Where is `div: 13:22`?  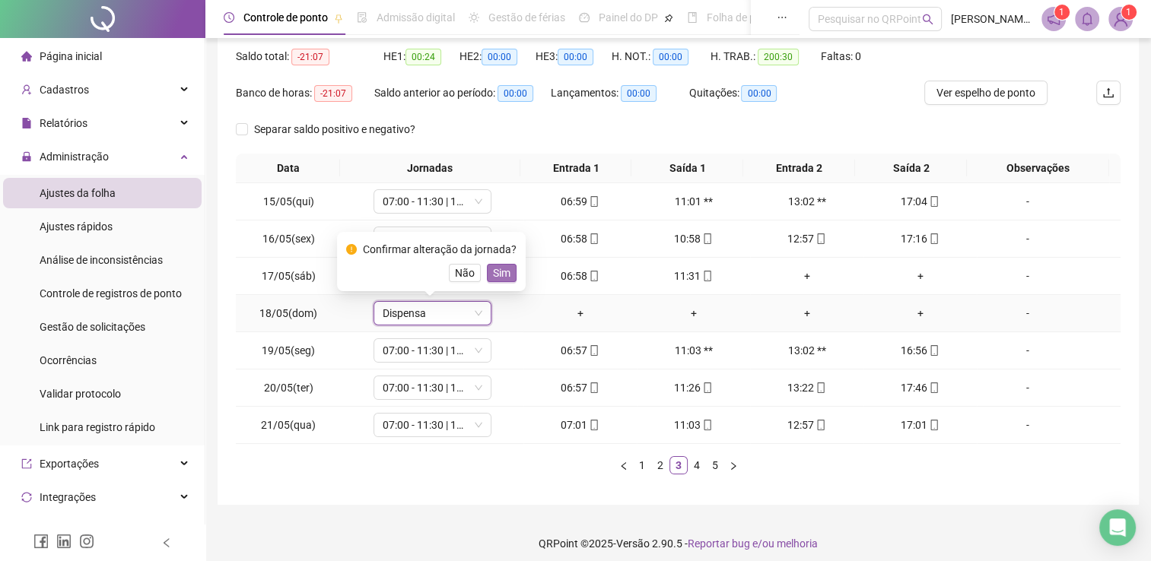 div: 13:22 is located at coordinates (806, 388).